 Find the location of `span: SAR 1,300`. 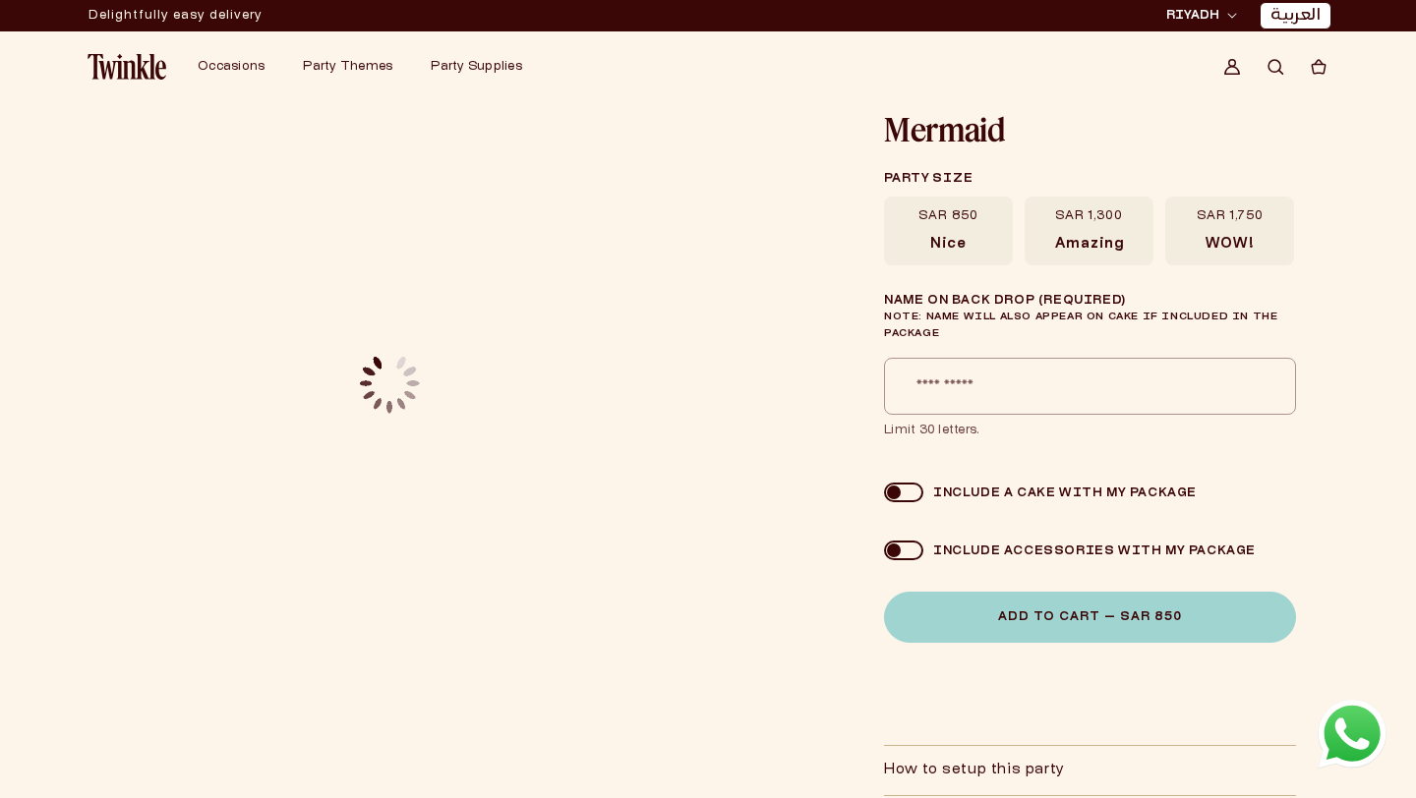

span: SAR 1,300 is located at coordinates (1089, 216).